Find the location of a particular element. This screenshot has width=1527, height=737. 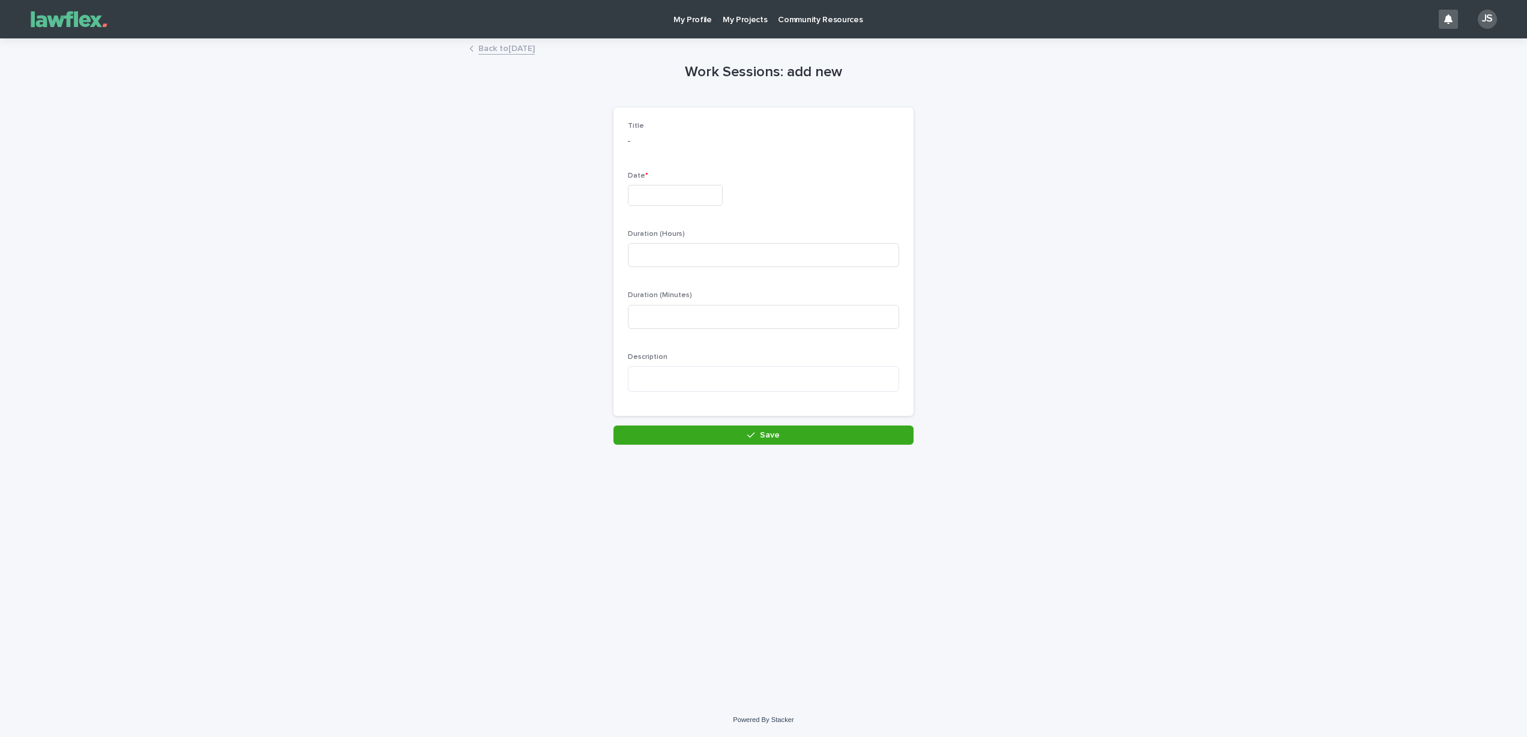

span: Description is located at coordinates (647, 357).